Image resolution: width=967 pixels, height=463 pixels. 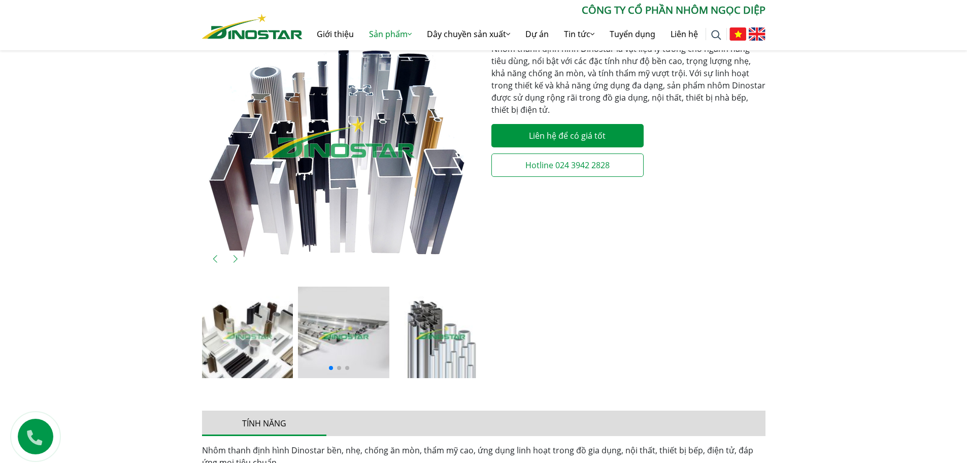 I want to click on p: CÔNG TY CỔ PHẦN NHÔM NGỌC DIỆP, so click(x=534, y=10).